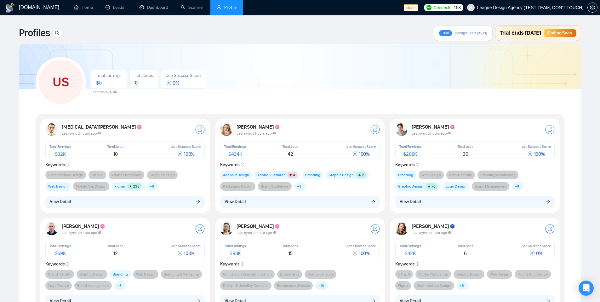 The width and height of the screenshot is (600, 302). Describe the element at coordinates (99, 83) in the screenshot. I see `span: $ 0` at that location.